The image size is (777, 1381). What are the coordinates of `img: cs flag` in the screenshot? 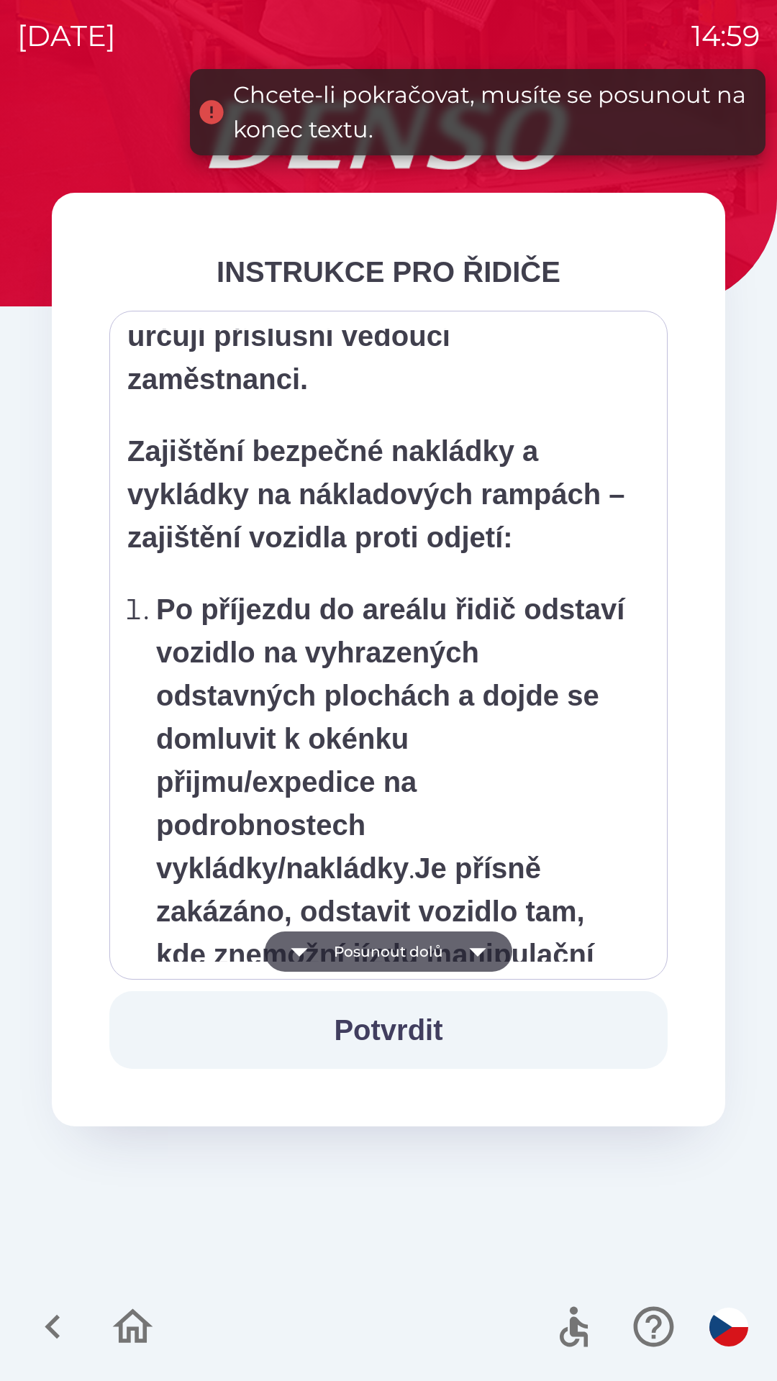 It's located at (728, 1327).